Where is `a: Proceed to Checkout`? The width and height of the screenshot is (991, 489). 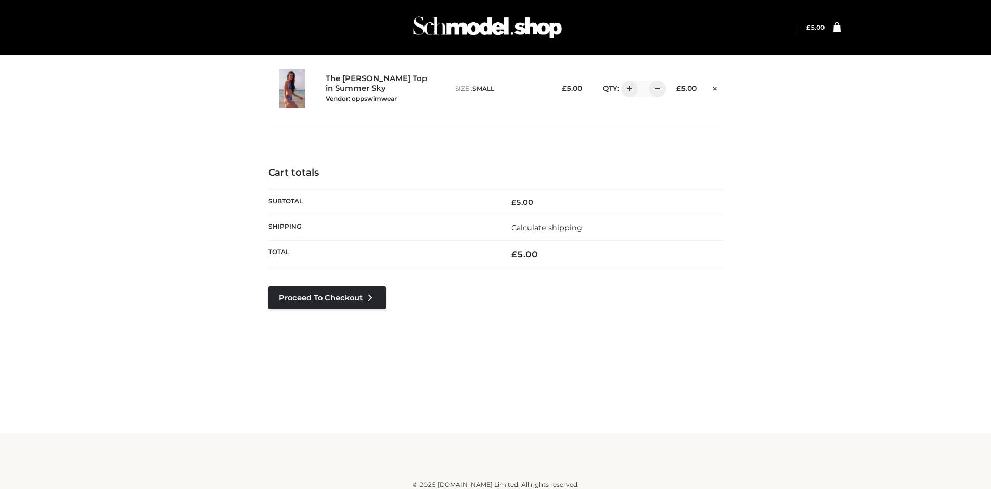
a: Proceed to Checkout is located at coordinates (327, 298).